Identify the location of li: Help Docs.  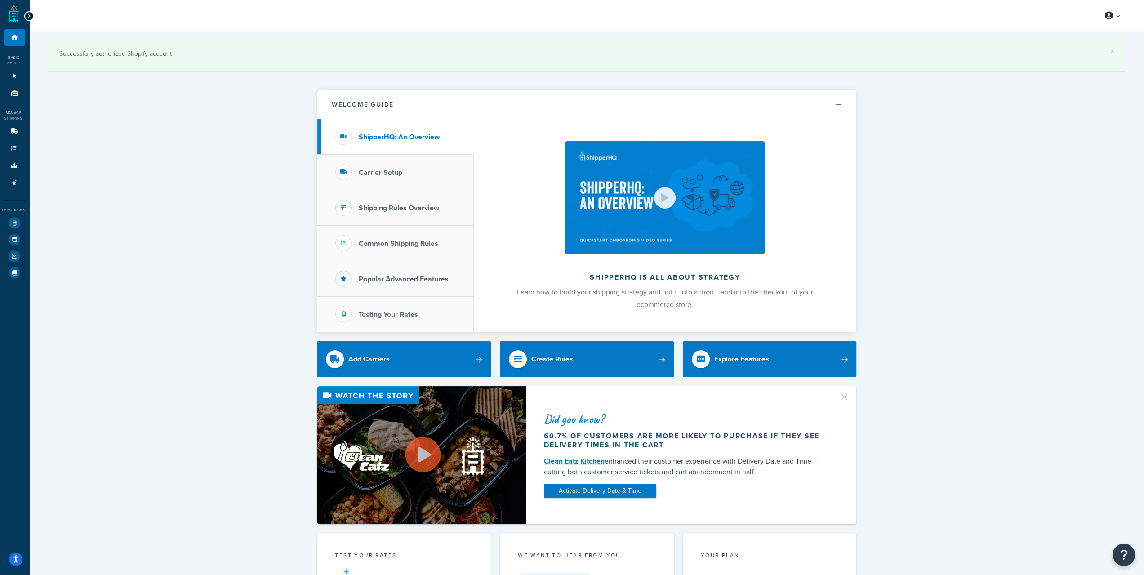
(15, 273).